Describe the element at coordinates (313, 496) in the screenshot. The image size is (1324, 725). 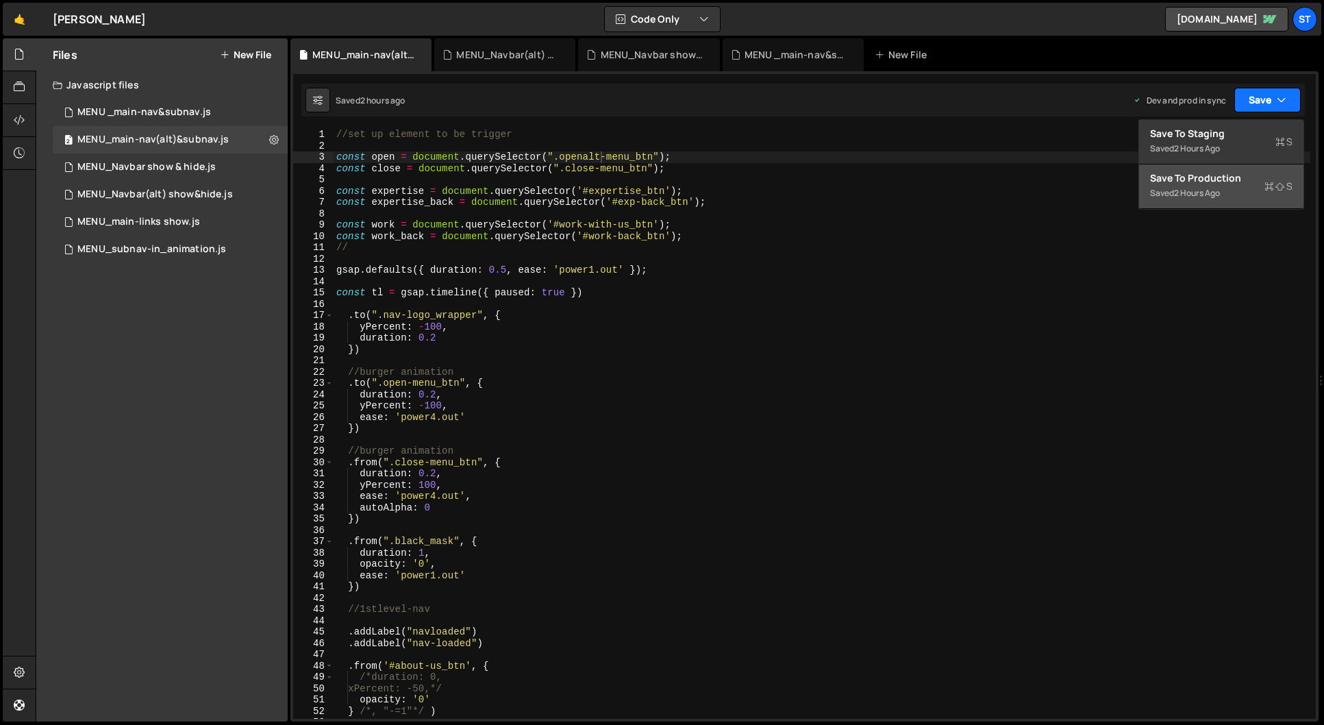
I see `div: 33` at that location.